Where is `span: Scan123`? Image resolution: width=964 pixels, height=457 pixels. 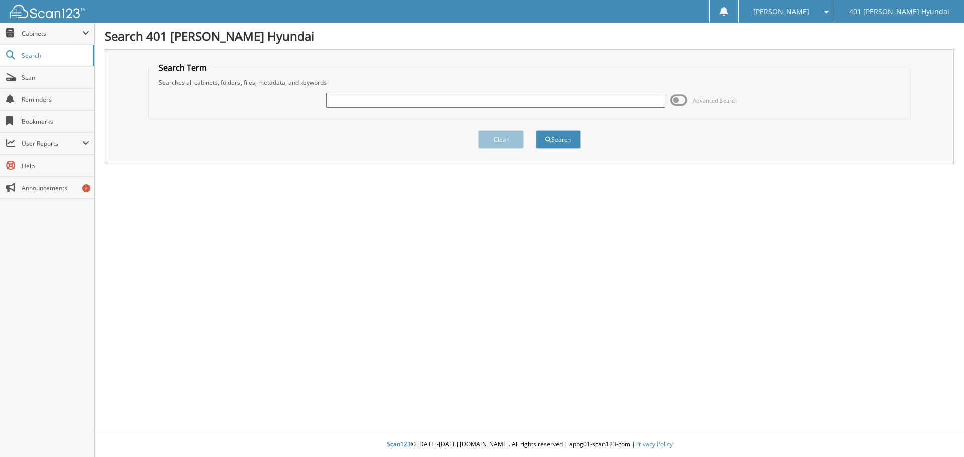
span: Scan123 is located at coordinates (399, 444).